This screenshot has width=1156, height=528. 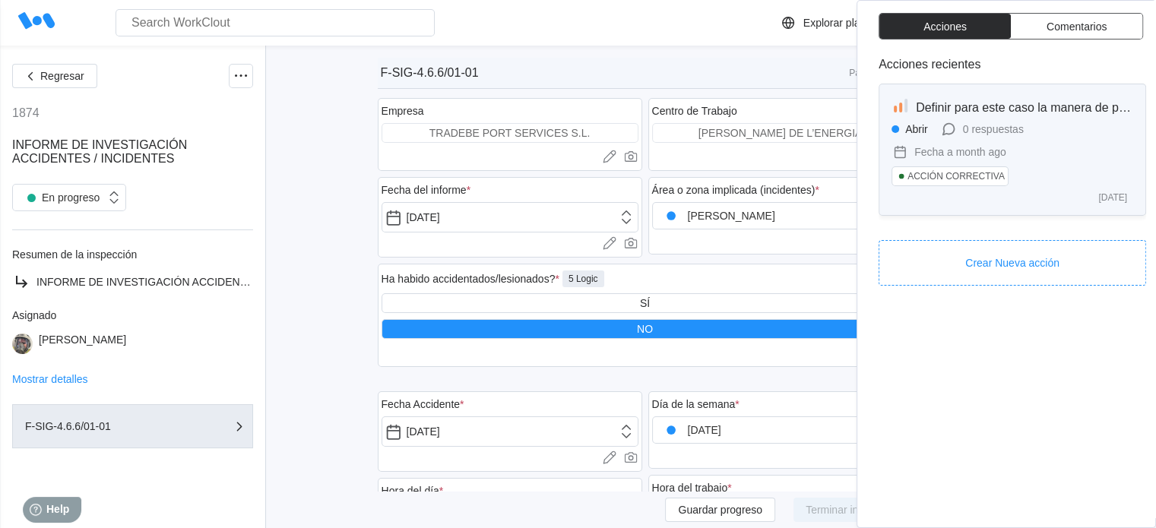 What do you see at coordinates (994, 129) in the screenshot?
I see `div: 0 respuestas` at bounding box center [994, 129].